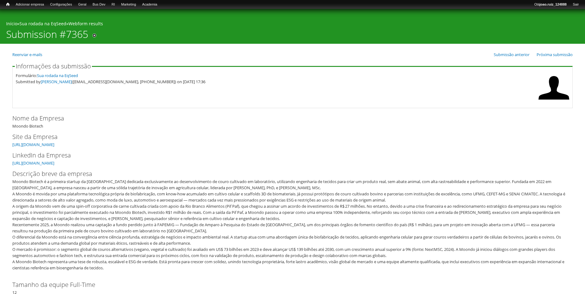  I want to click on a: Olájoao.ruiz_124888, so click(550, 5).